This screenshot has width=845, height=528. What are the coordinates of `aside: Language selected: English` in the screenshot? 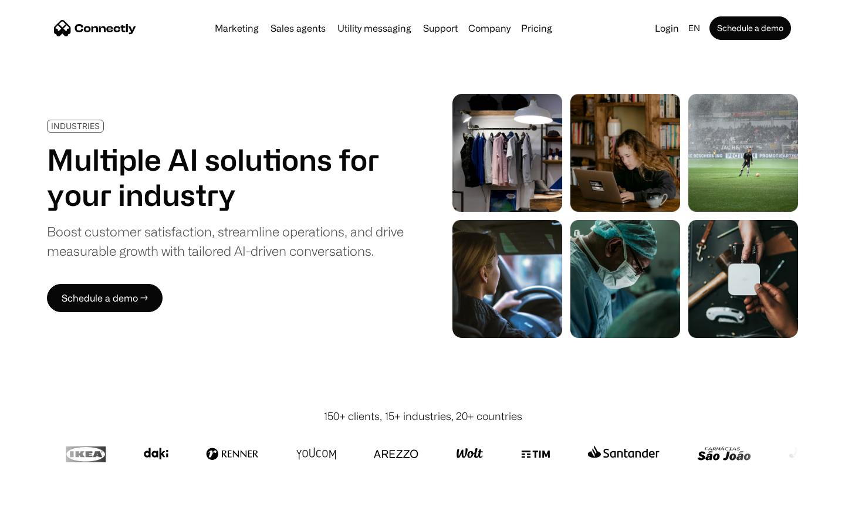 It's located at (41, 515).